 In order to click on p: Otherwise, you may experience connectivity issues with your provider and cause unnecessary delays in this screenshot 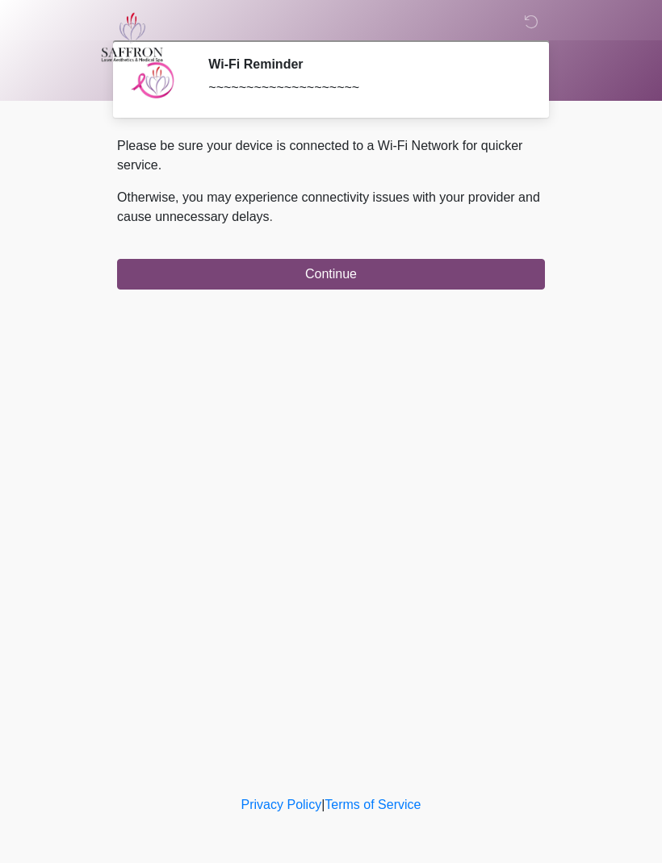, I will do `click(331, 207)`.